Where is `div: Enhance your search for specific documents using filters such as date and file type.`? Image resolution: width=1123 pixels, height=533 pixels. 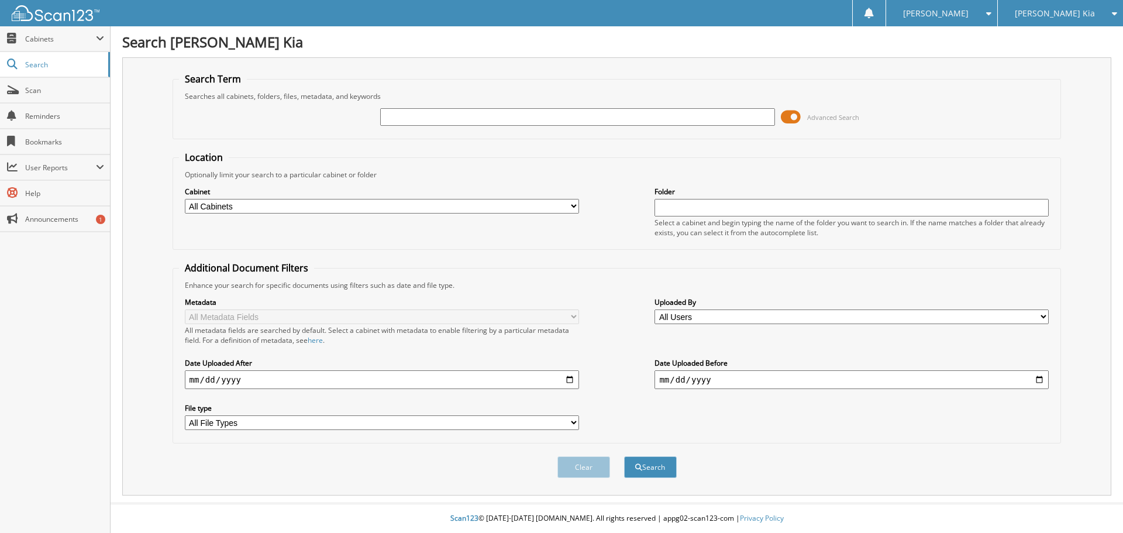 div: Enhance your search for specific documents using filters such as date and file type. is located at coordinates (617, 285).